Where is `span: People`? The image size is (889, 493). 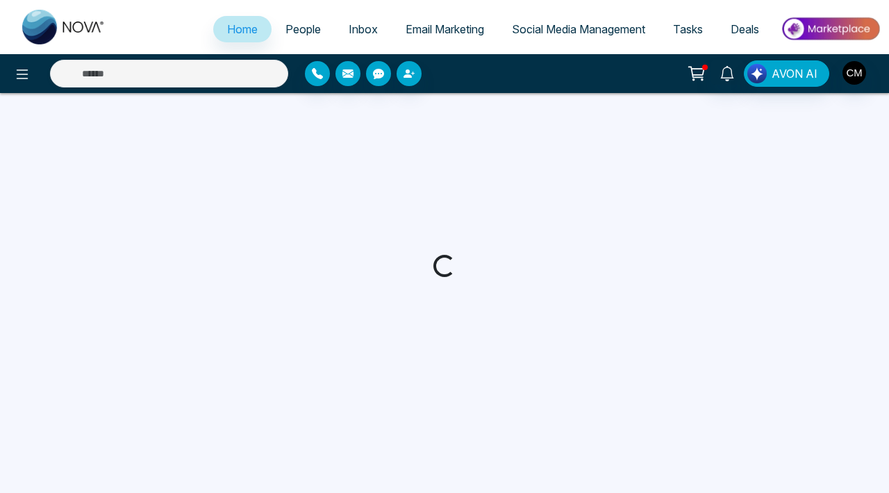 span: People is located at coordinates (303, 29).